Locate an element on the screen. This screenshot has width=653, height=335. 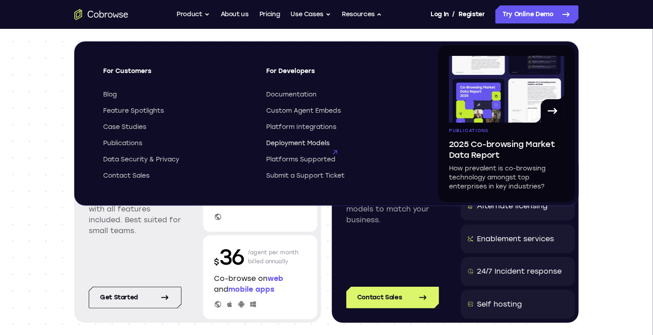
span: For Customers is located at coordinates (177, 75).